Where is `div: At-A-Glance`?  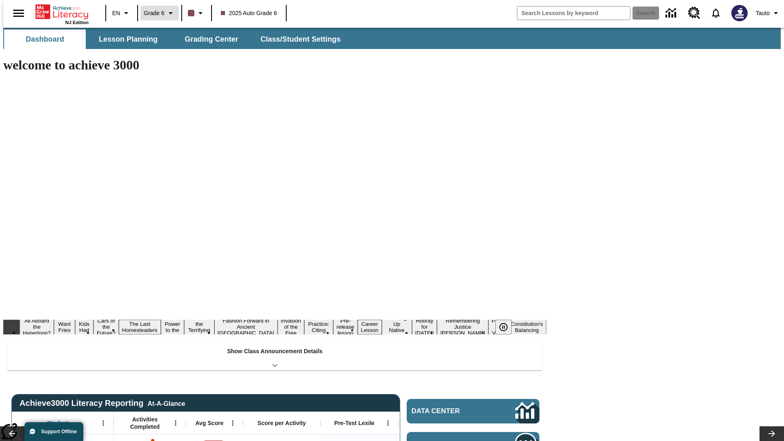
div: At-A-Glance is located at coordinates (166, 403).